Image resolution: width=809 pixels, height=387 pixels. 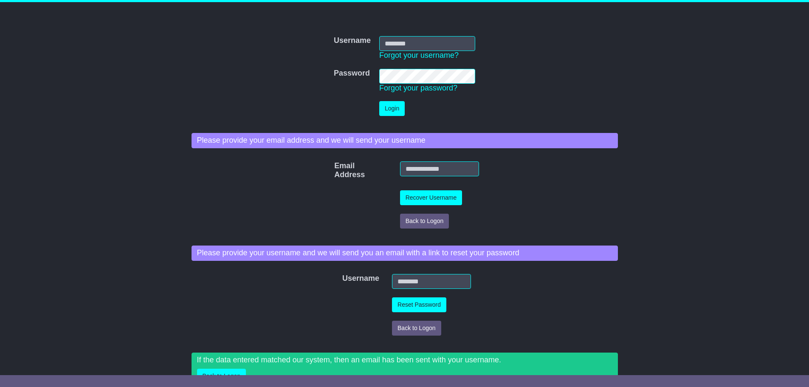 I want to click on button: Reset Password, so click(x=419, y=304).